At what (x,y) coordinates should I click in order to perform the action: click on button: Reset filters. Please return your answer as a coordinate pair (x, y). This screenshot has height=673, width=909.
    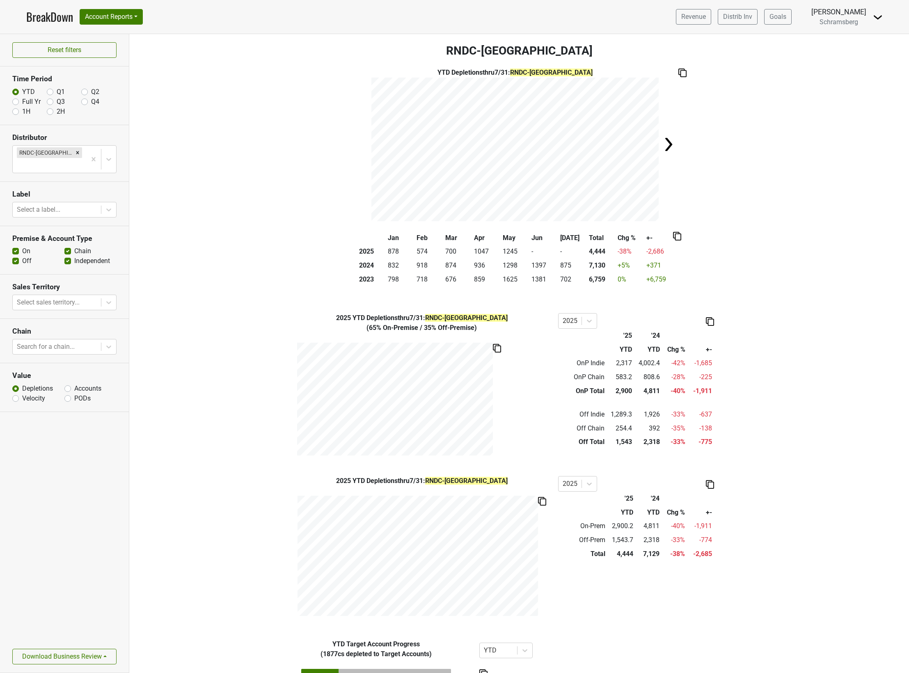
    Looking at the image, I should click on (64, 50).